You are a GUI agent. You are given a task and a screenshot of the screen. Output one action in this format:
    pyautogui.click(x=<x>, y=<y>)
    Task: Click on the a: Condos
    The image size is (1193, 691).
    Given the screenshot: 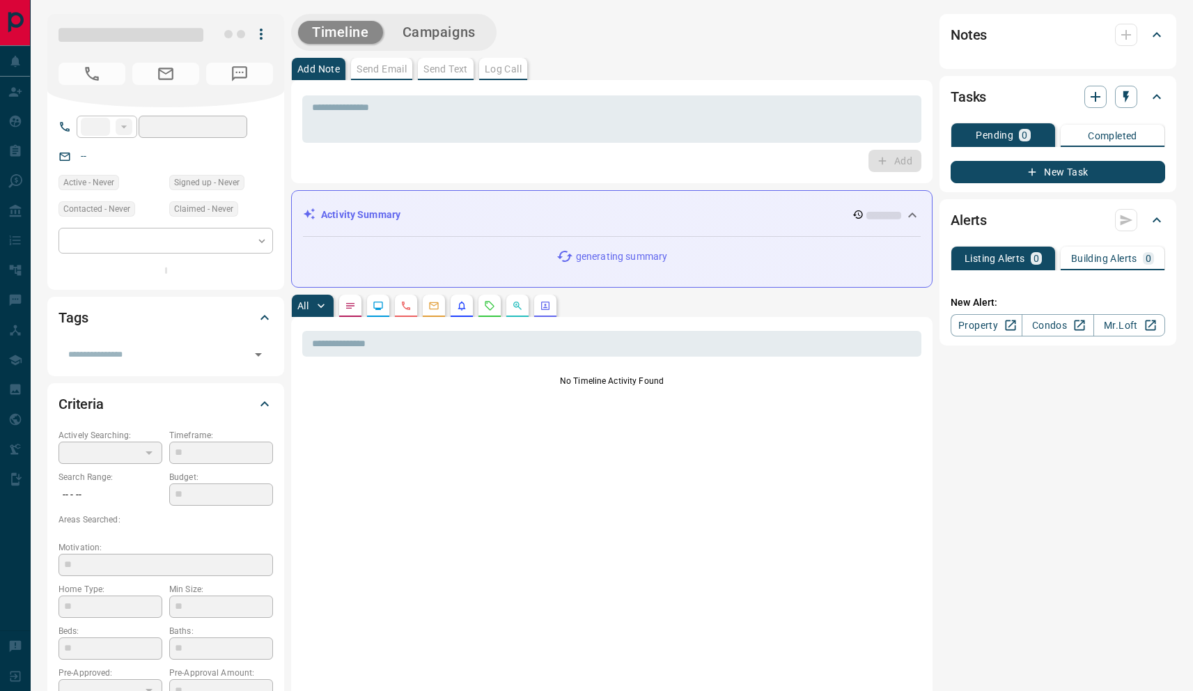 What is the action you would take?
    pyautogui.click(x=1057, y=325)
    